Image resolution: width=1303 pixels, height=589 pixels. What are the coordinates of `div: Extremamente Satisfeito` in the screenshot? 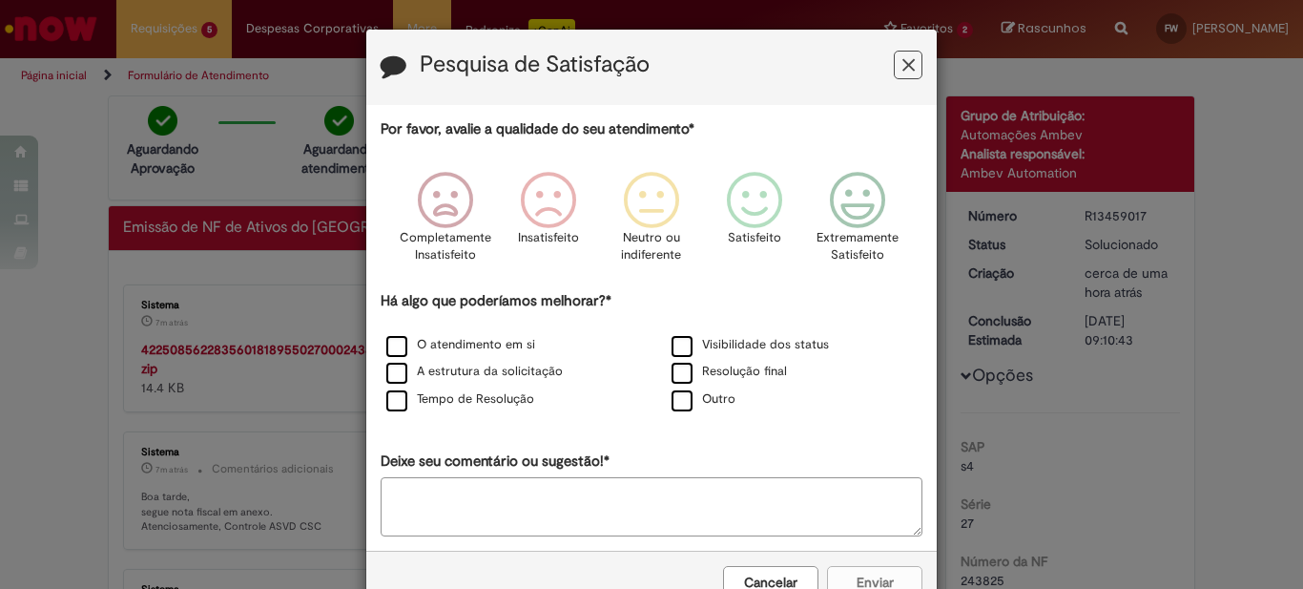 It's located at (858, 222).